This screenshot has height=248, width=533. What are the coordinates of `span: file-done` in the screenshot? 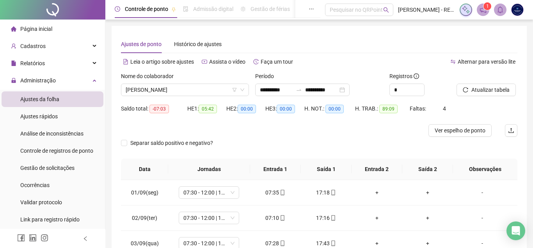 It's located at (186, 9).